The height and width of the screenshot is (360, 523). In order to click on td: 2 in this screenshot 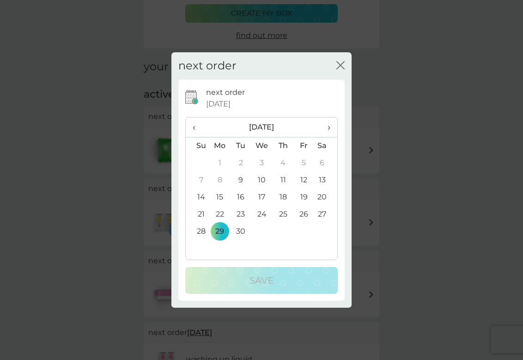, I will do `click(241, 163)`.